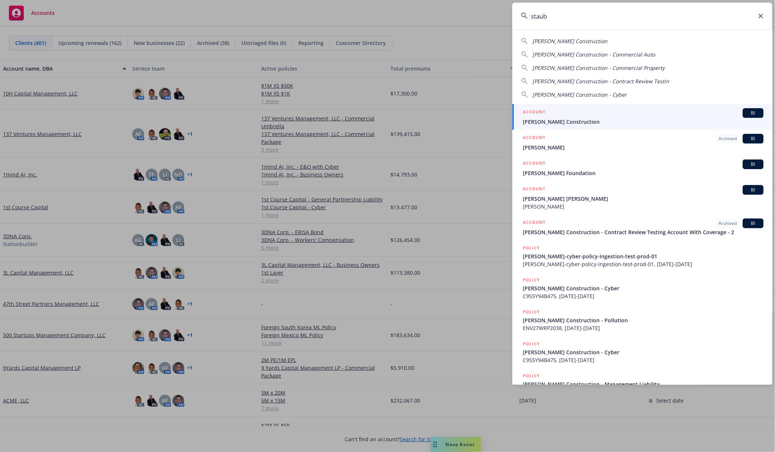 Image resolution: width=775 pixels, height=452 pixels. I want to click on input: Search..., so click(642, 16).